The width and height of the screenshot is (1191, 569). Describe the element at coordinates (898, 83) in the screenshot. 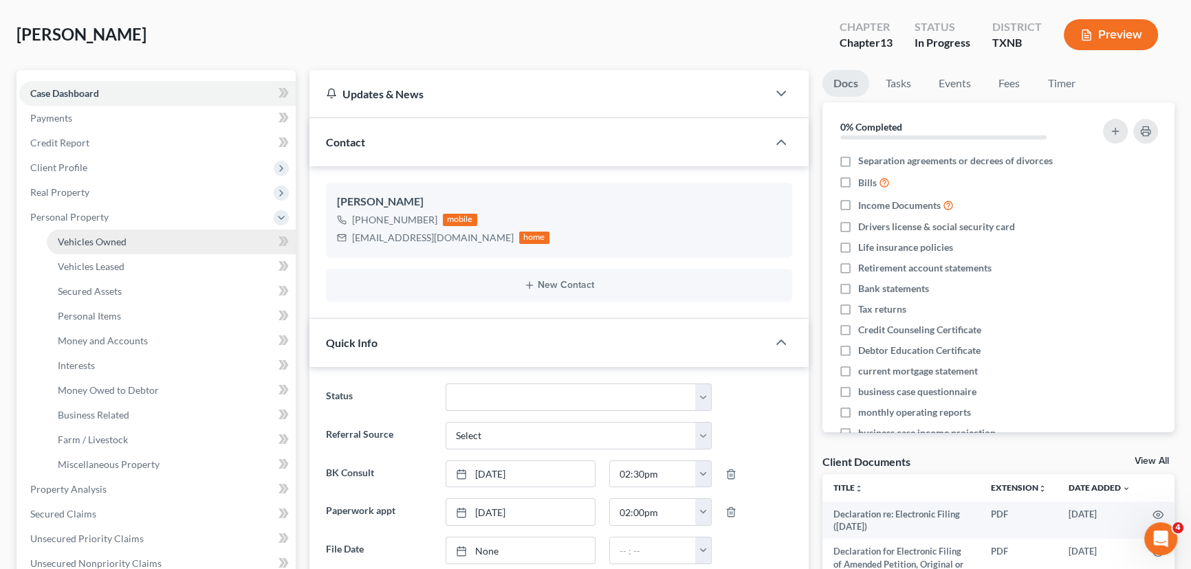

I see `a: Tasks` at that location.